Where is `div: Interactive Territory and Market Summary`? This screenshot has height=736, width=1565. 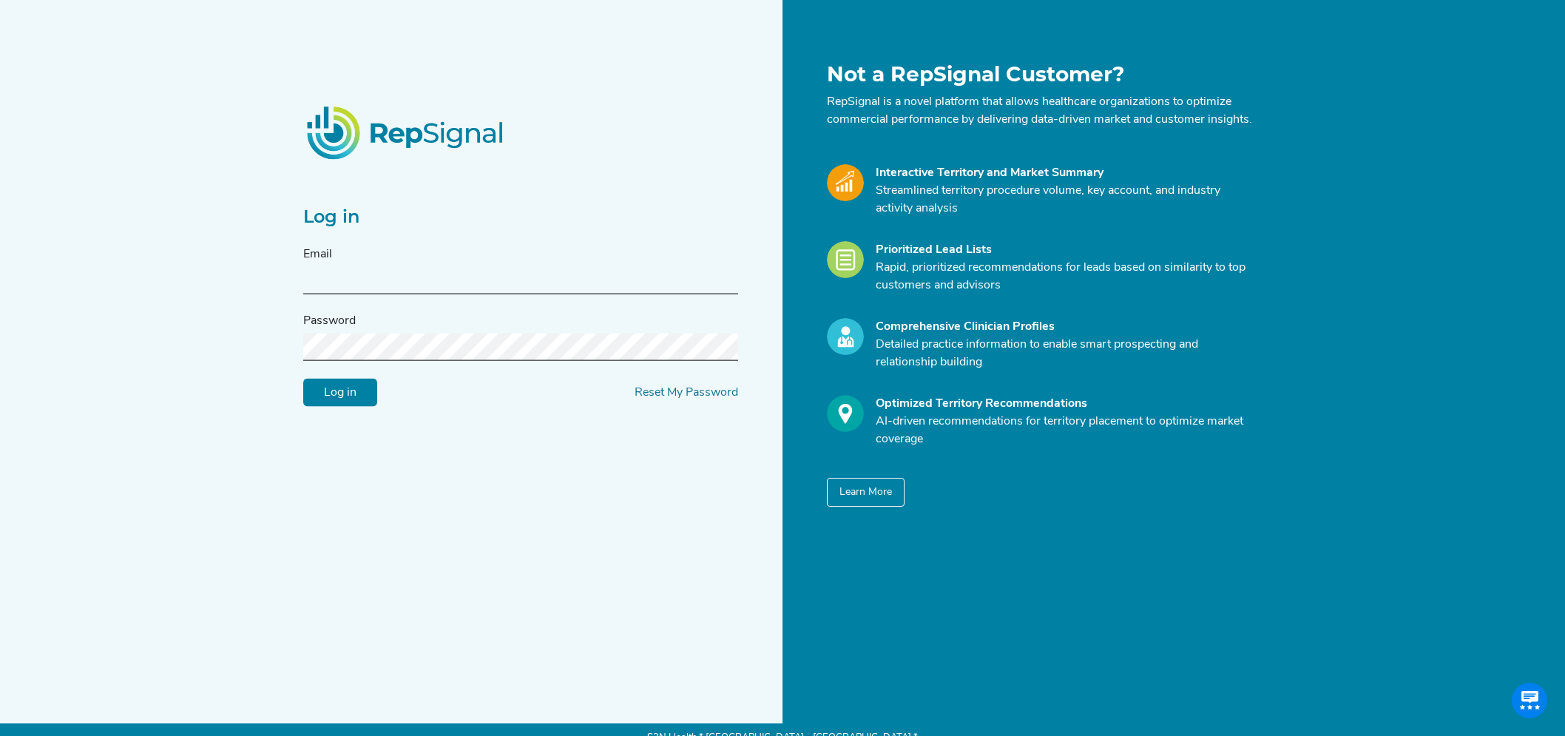
div: Interactive Territory and Market Summary is located at coordinates (1065, 173).